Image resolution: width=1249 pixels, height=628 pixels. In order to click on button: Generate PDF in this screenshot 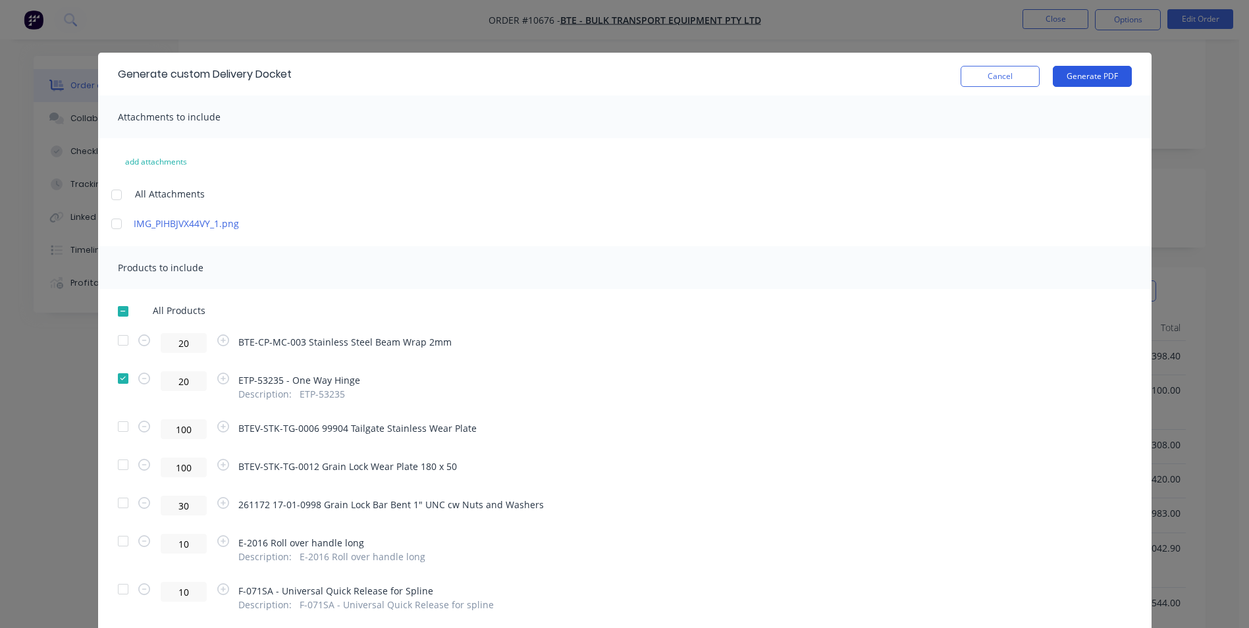, I will do `click(1092, 76)`.